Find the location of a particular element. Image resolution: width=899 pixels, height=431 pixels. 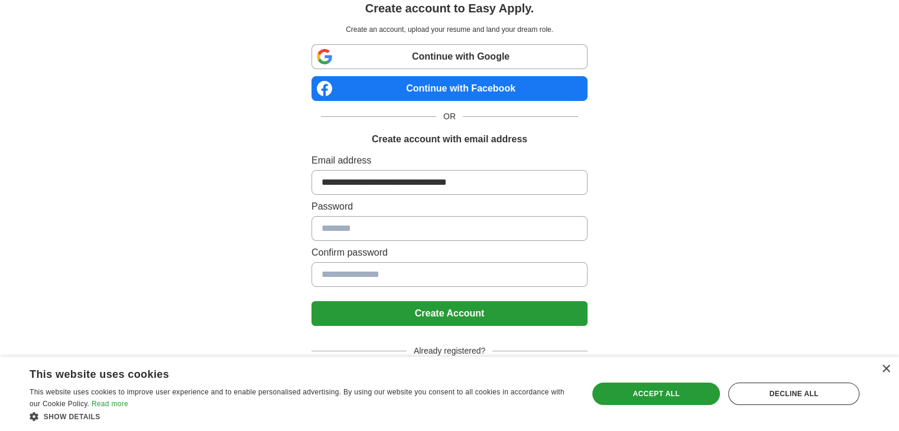

p: Create an account, upload your resume and land your dream role. is located at coordinates (449, 30).